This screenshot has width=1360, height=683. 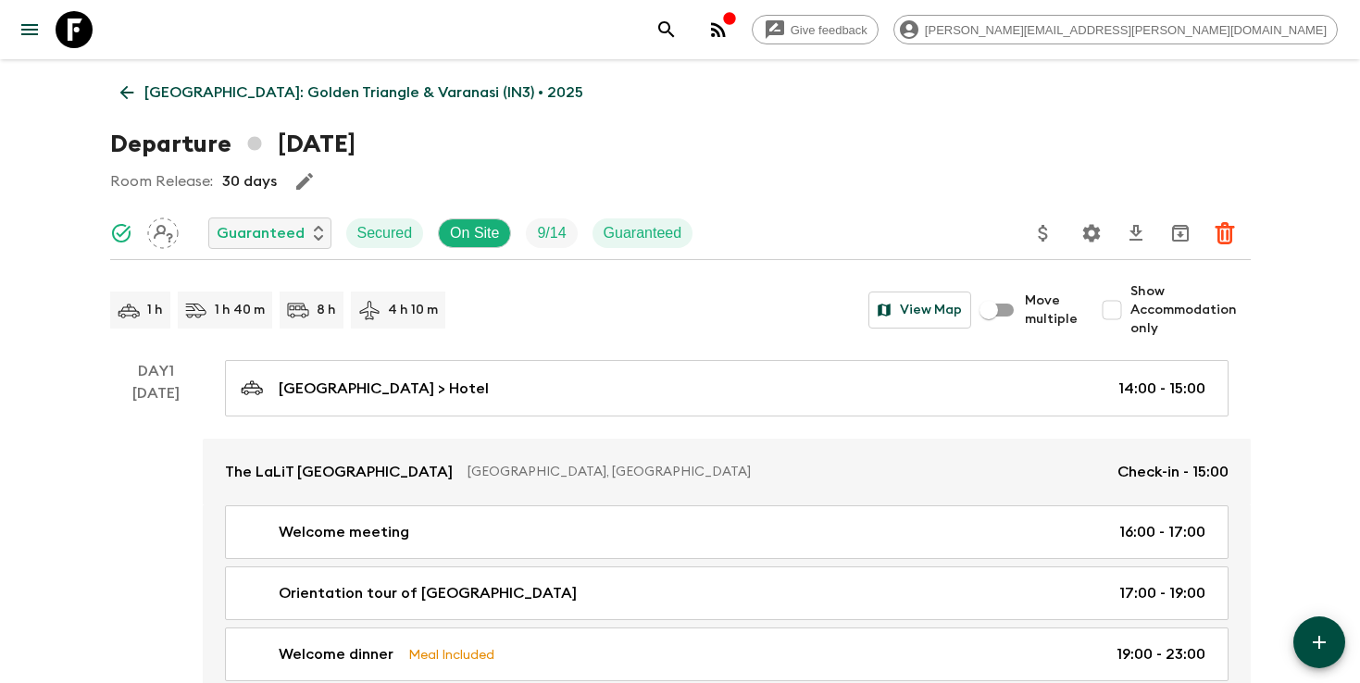 I want to click on div: On Site, so click(x=474, y=233).